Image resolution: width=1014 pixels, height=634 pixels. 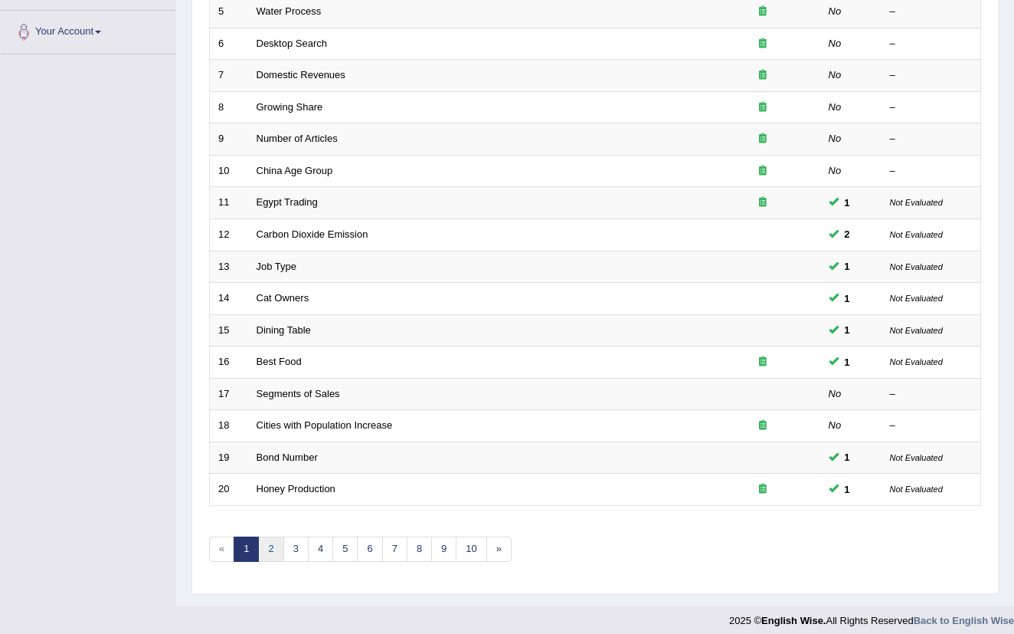 I want to click on td: 8, so click(x=229, y=107).